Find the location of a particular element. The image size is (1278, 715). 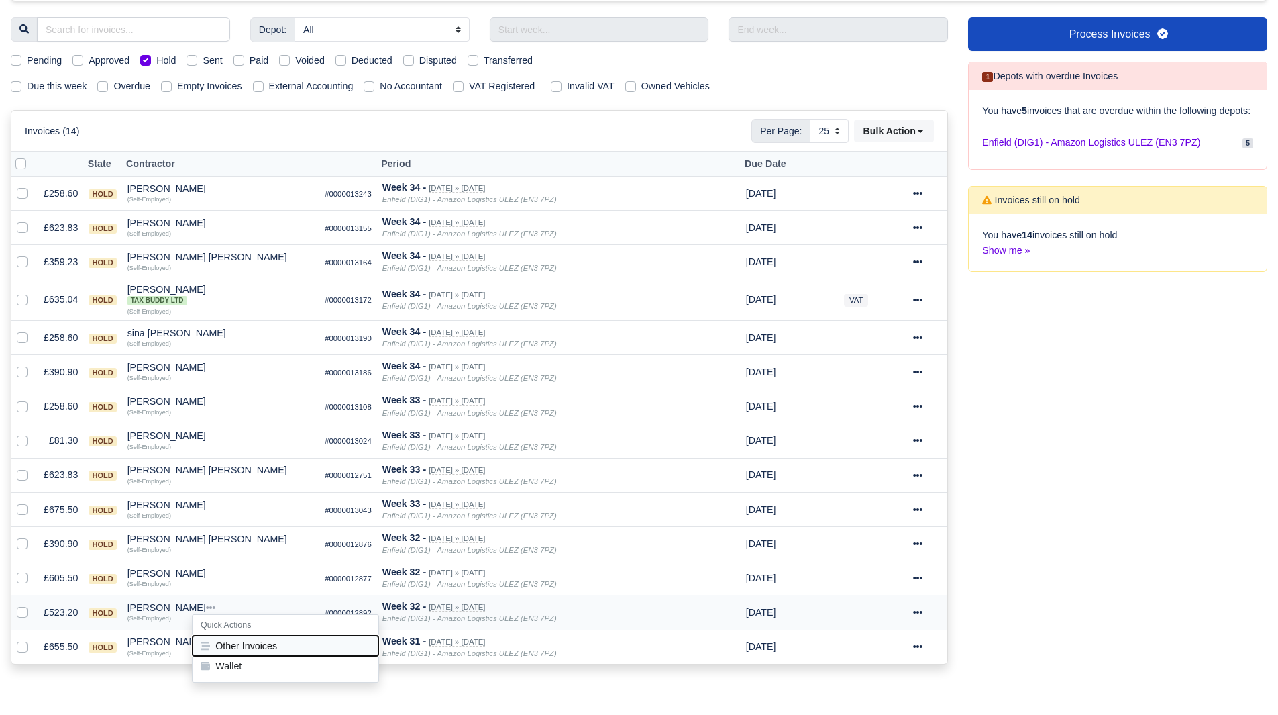

small: VAT is located at coordinates (856, 300).